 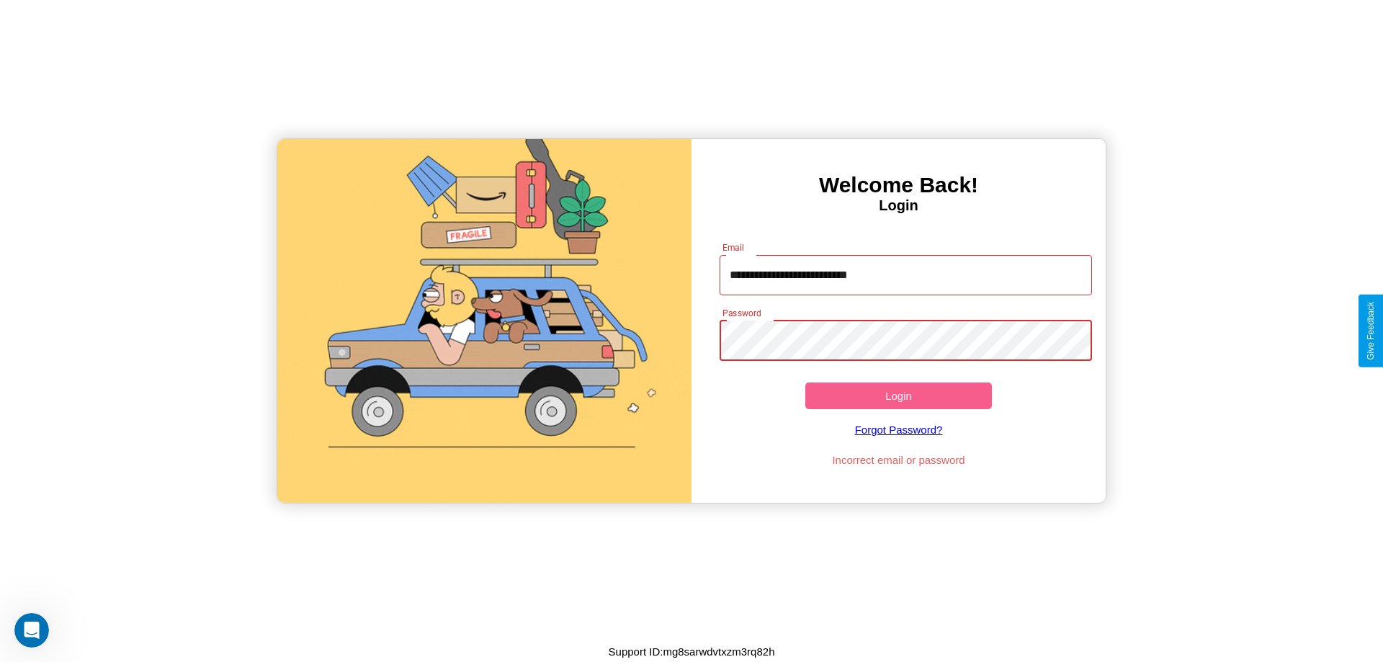 What do you see at coordinates (691, 651) in the screenshot?
I see `p: Support ID: mg8sarwdvtxzm3rq82h` at bounding box center [691, 651].